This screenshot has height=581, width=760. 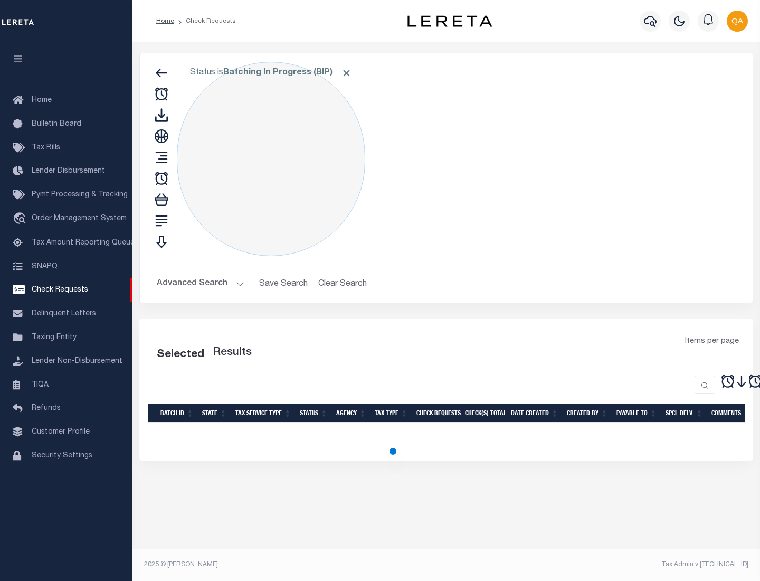 What do you see at coordinates (232, 353) in the screenshot?
I see `label: Results` at bounding box center [232, 353].